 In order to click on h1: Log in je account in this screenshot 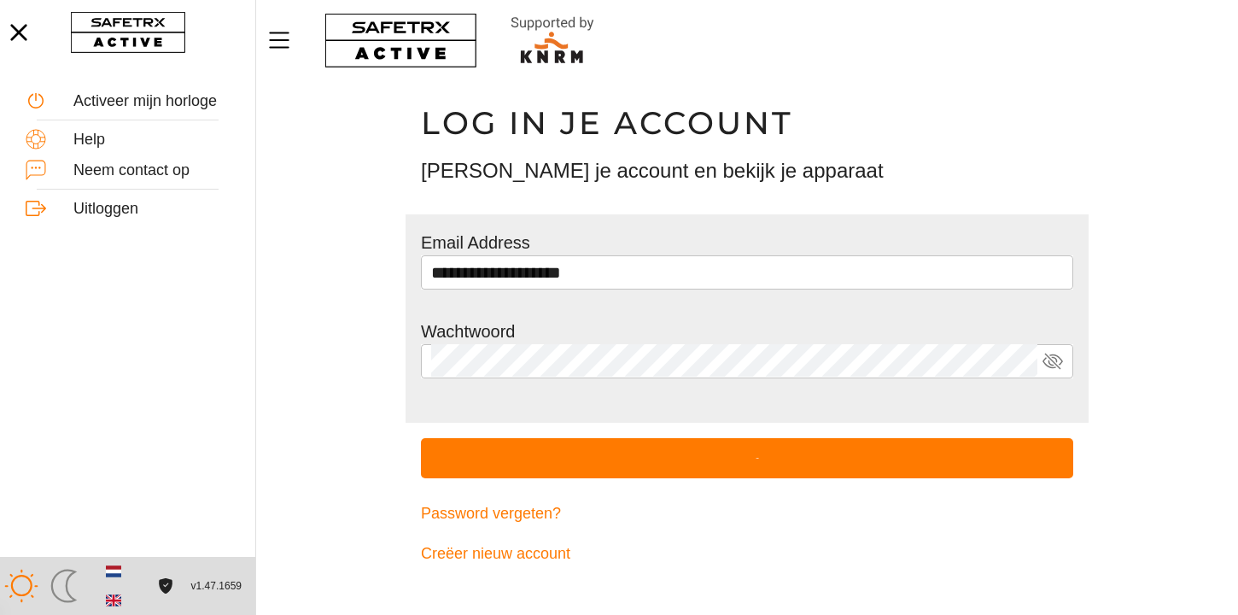, I will do `click(747, 123)`.